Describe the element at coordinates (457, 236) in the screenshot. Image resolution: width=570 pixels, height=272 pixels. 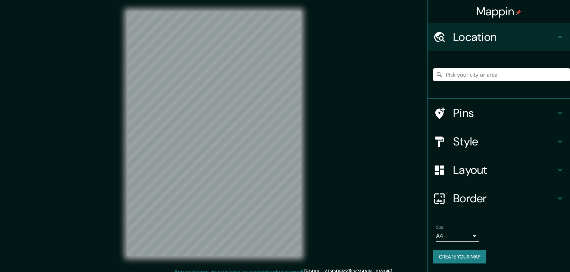
I see `div: A4` at that location.